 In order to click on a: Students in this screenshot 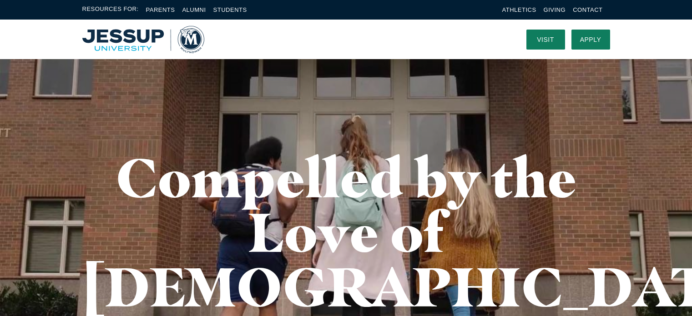, I will do `click(230, 10)`.